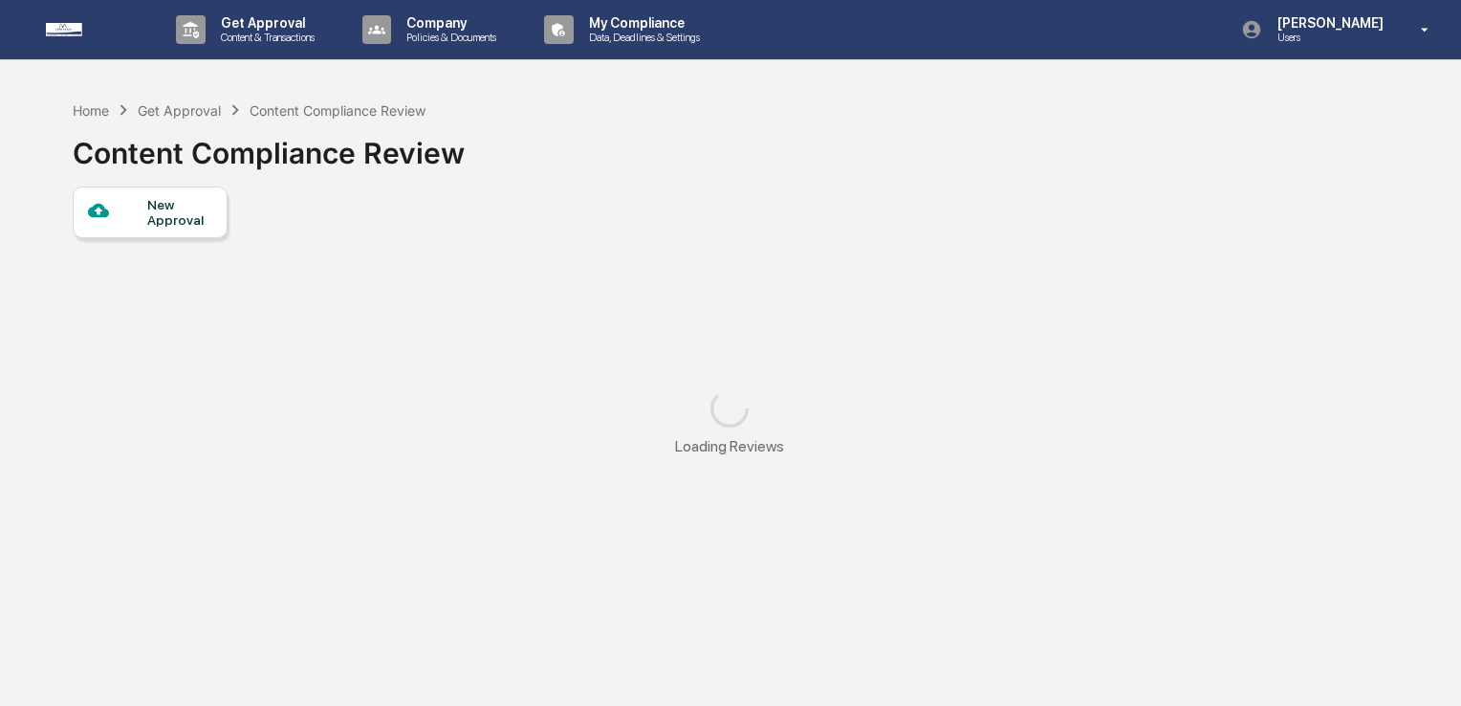 The width and height of the screenshot is (1461, 706). I want to click on div: New Approval, so click(179, 212).